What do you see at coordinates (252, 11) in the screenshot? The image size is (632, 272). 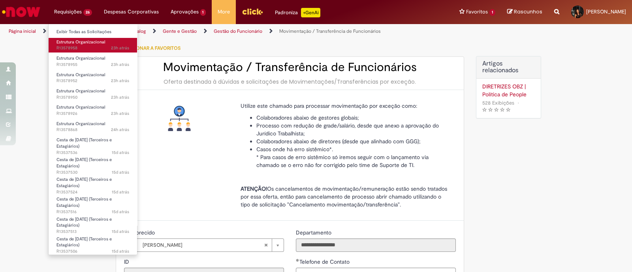 I see `img: click_logo_yellow_360x200.png` at bounding box center [252, 11].